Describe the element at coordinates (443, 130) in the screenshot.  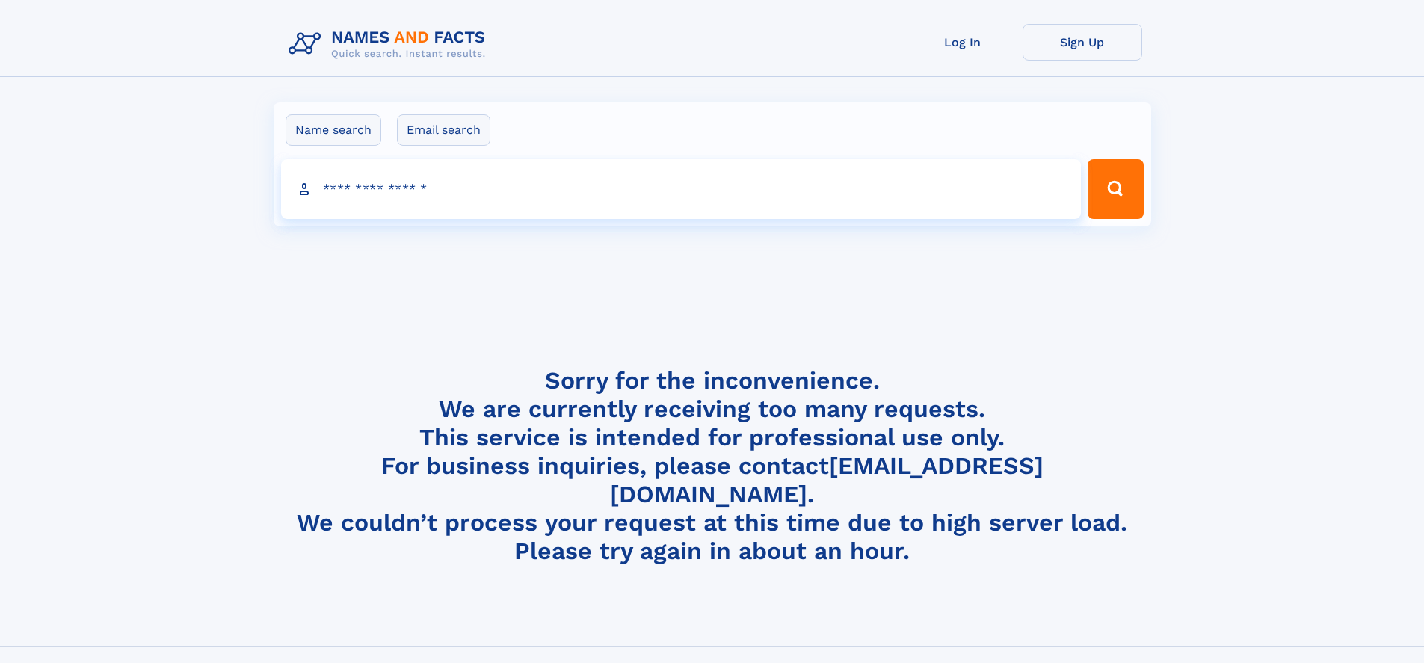
I see `label: Email search` at that location.